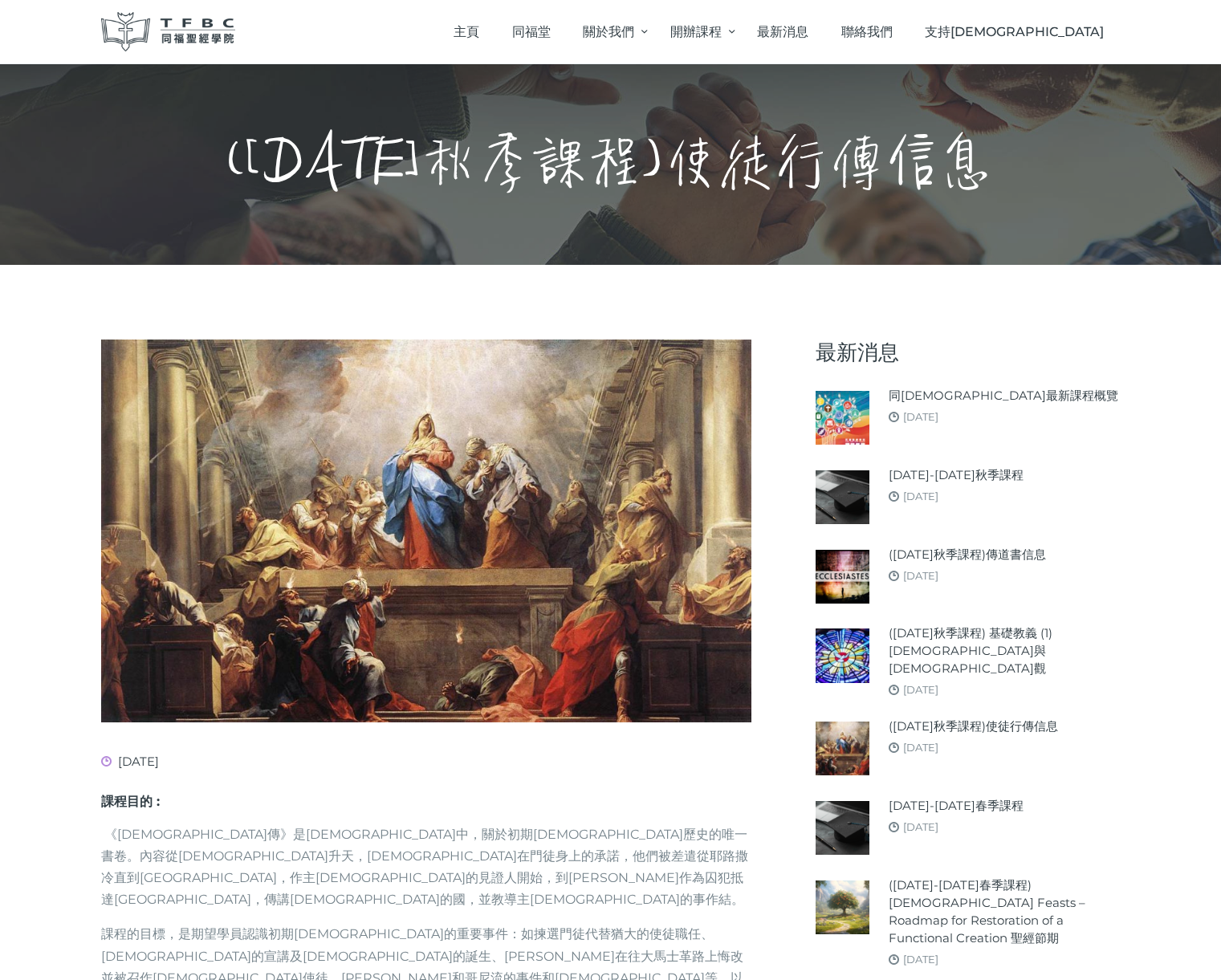 This screenshot has width=1221, height=980. I want to click on span: 關於我們, so click(608, 31).